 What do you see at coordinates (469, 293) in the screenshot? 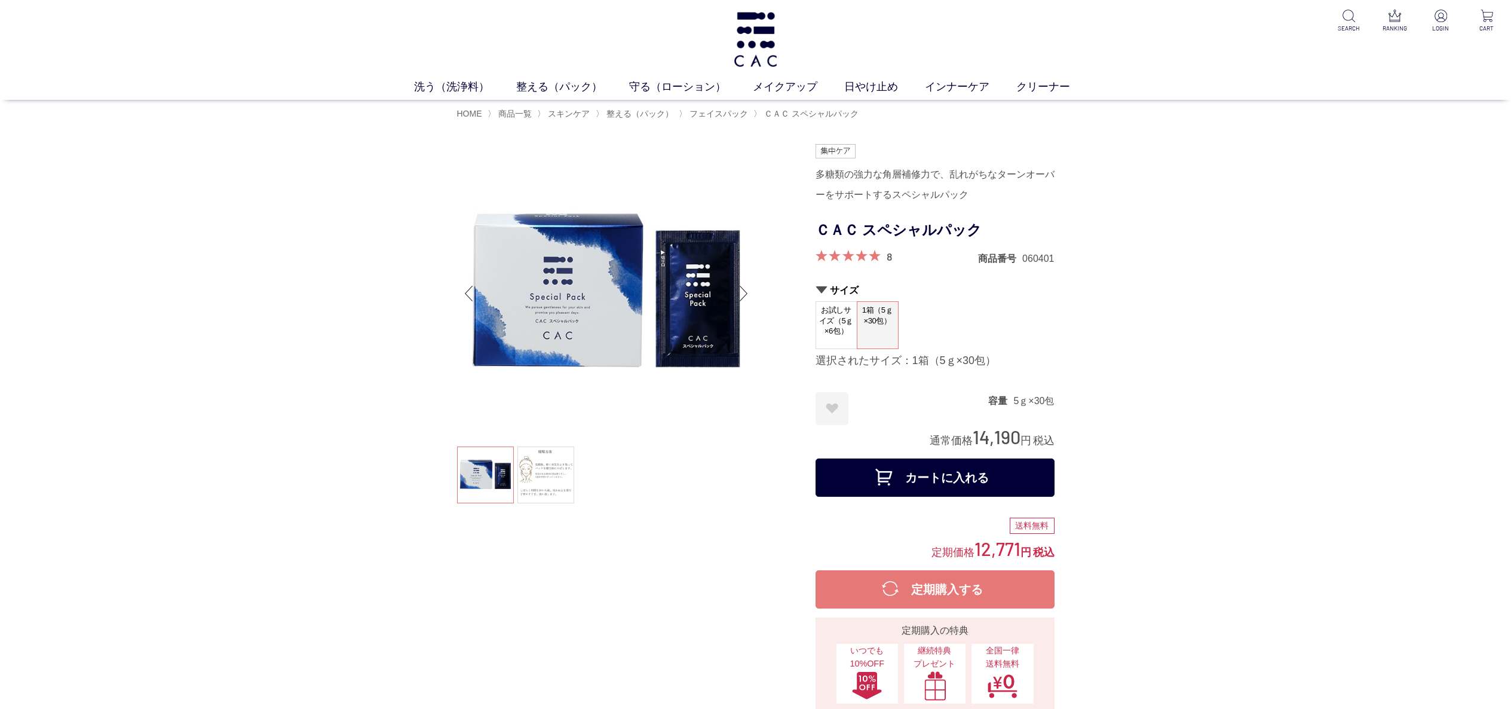
I see `div: Previous slide` at bounding box center [469, 293].